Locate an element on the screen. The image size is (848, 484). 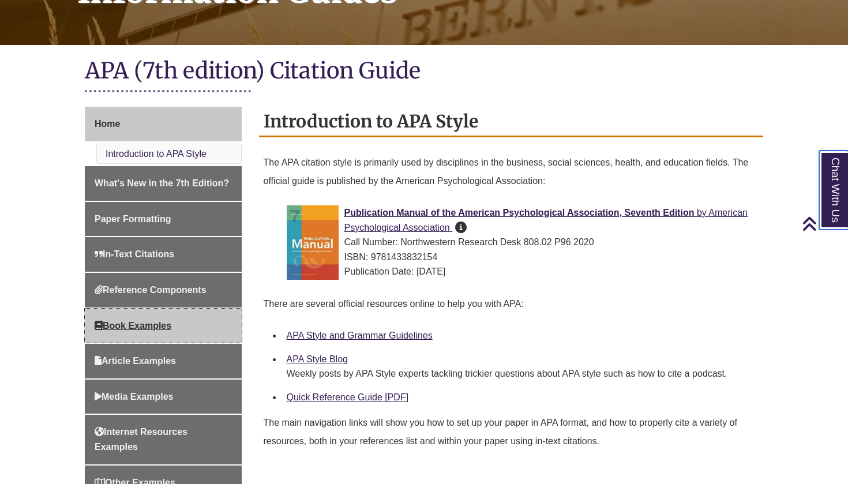
a: Publication Manual of the American Psychological Association, Seventh Edition by American Psychol... is located at coordinates (546, 220).